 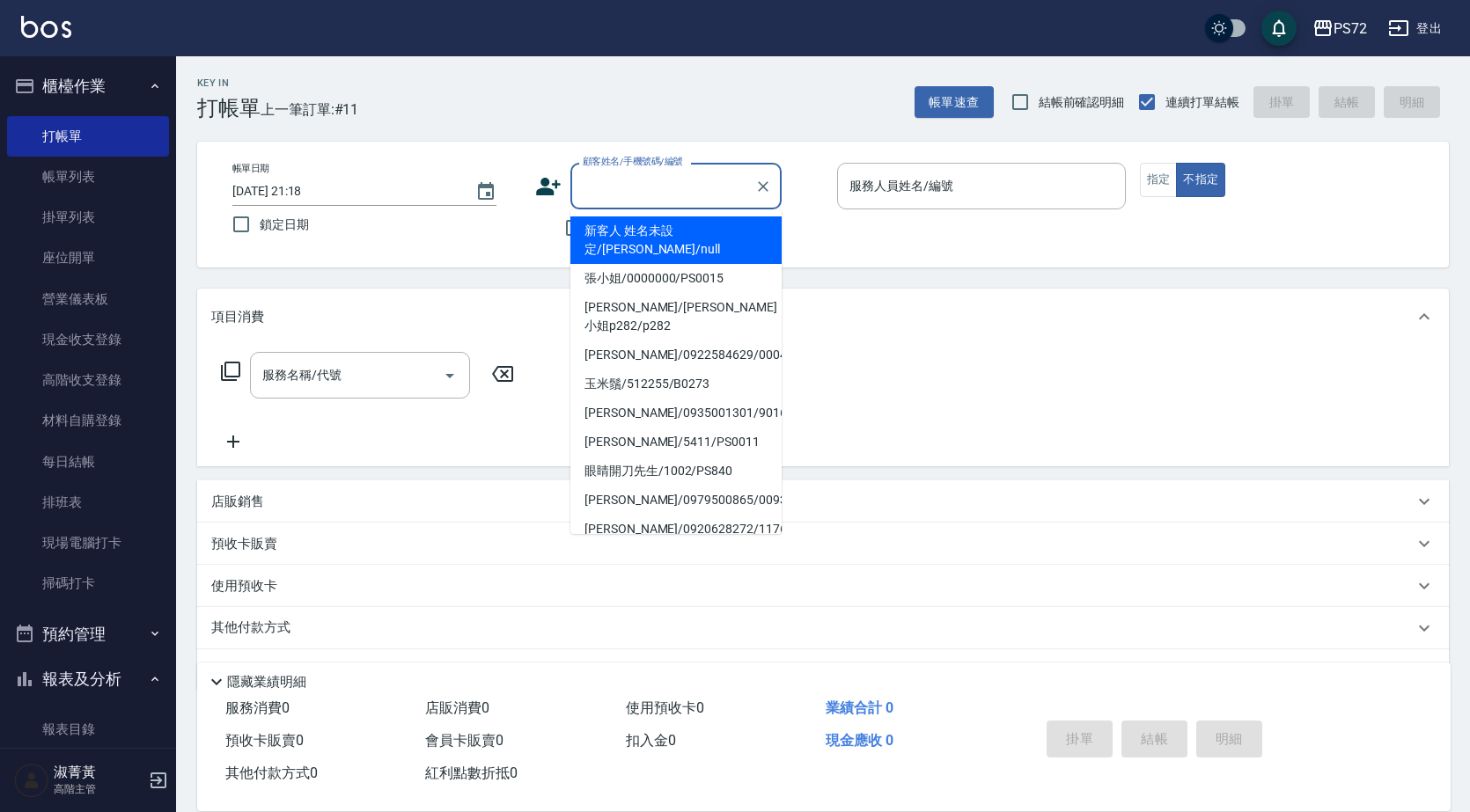 What do you see at coordinates (310, 110) in the screenshot?
I see `span: 上一筆訂單:#11` at bounding box center [310, 110].